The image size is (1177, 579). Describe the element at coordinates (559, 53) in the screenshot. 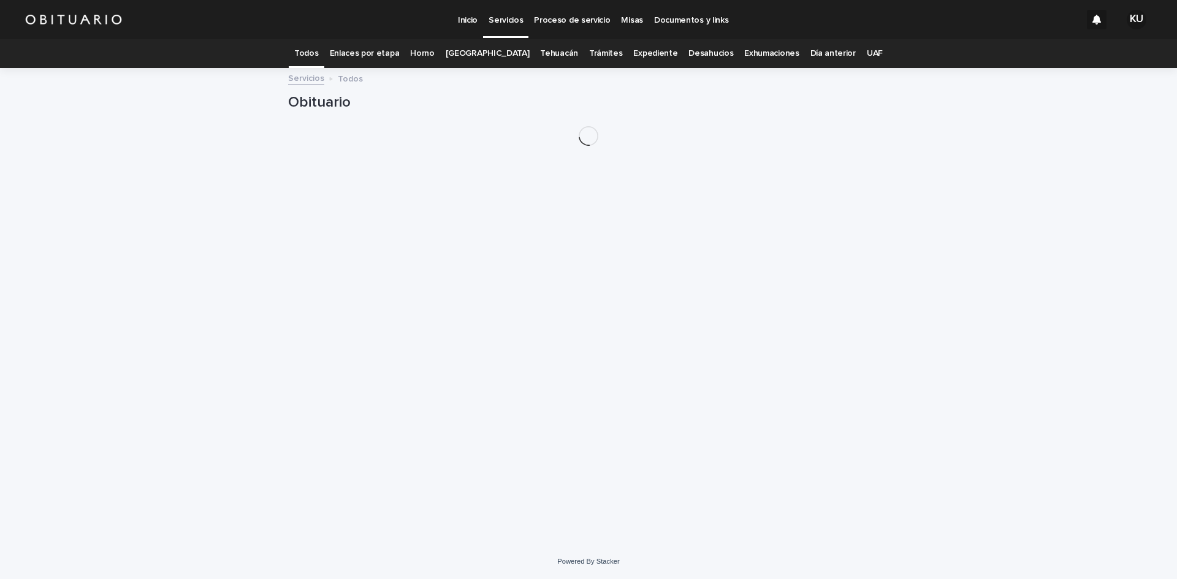

I see `a: Tehuacán` at that location.